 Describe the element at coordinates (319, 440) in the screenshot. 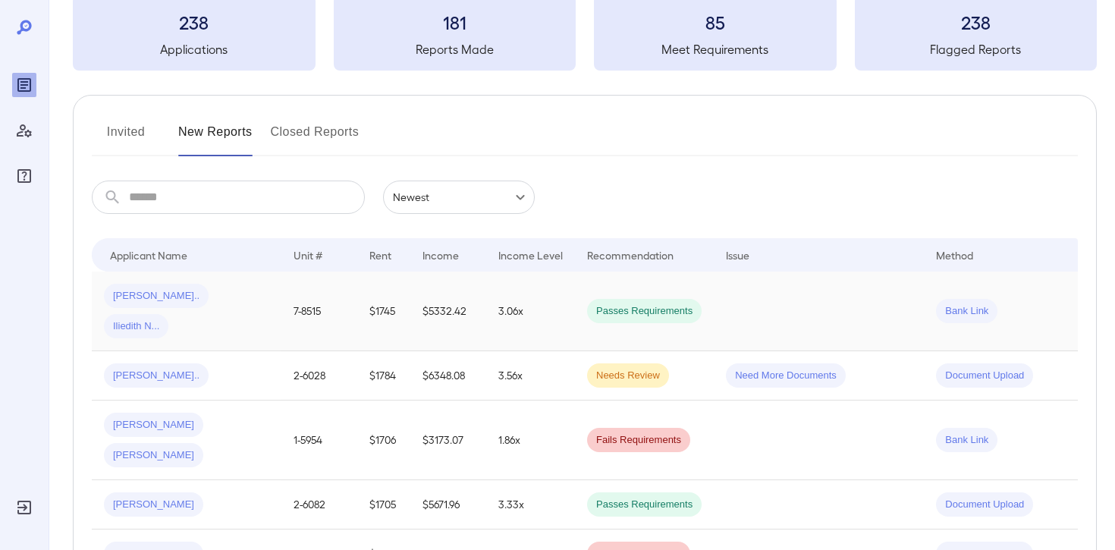

I see `td: 1-5954` at that location.